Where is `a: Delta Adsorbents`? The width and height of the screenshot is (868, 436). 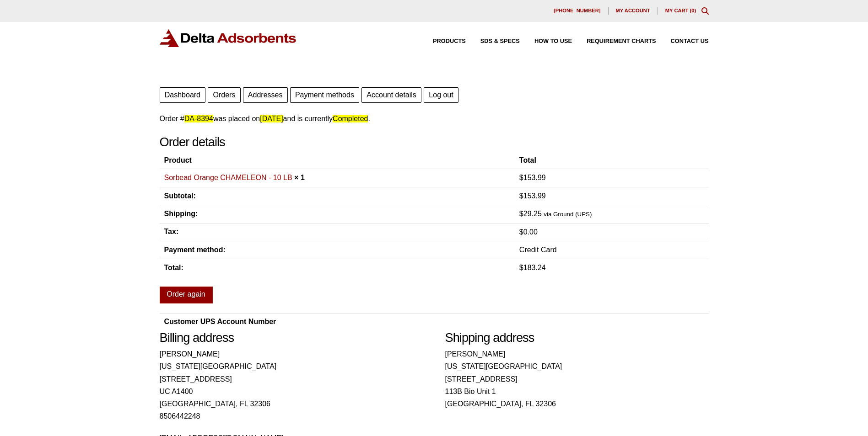
a: Delta Adsorbents is located at coordinates (228, 38).